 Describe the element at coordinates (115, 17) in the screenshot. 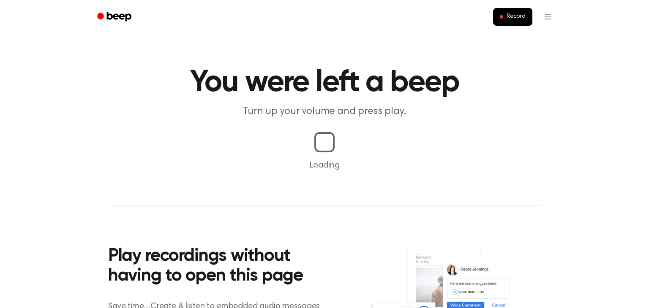

I see `a: Beep` at that location.